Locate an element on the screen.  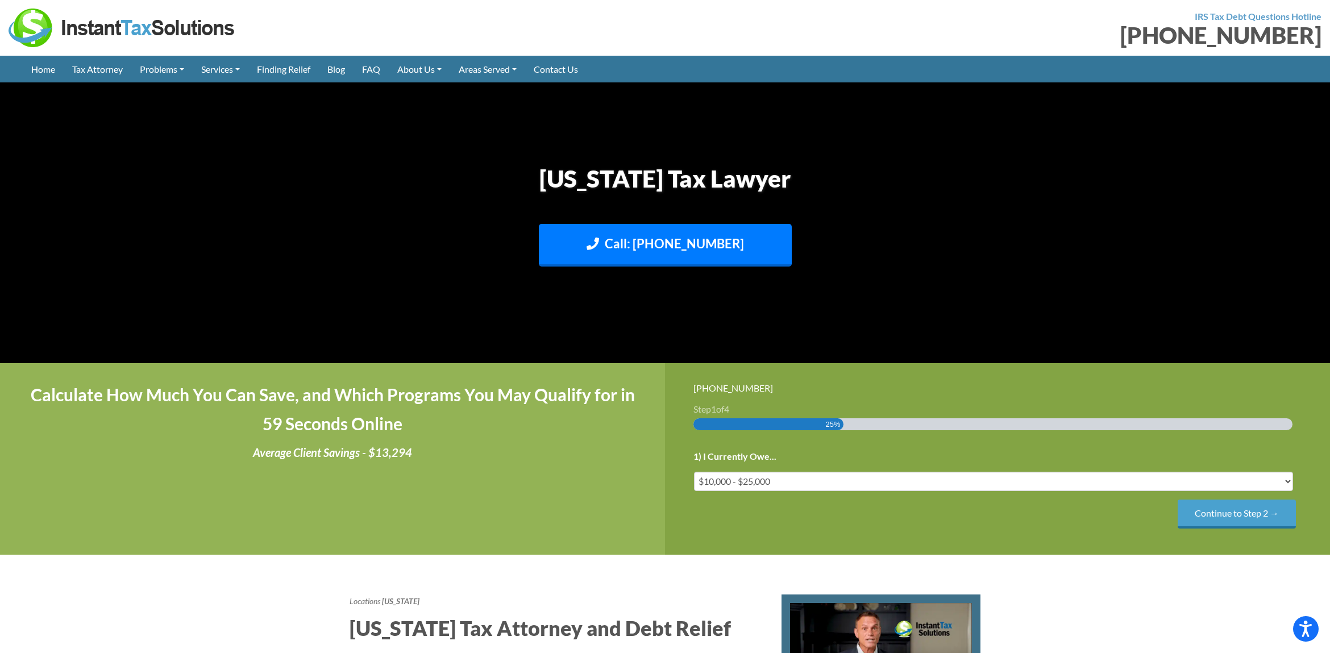
img: Instant Tax Solutions Logo is located at coordinates (122, 28).